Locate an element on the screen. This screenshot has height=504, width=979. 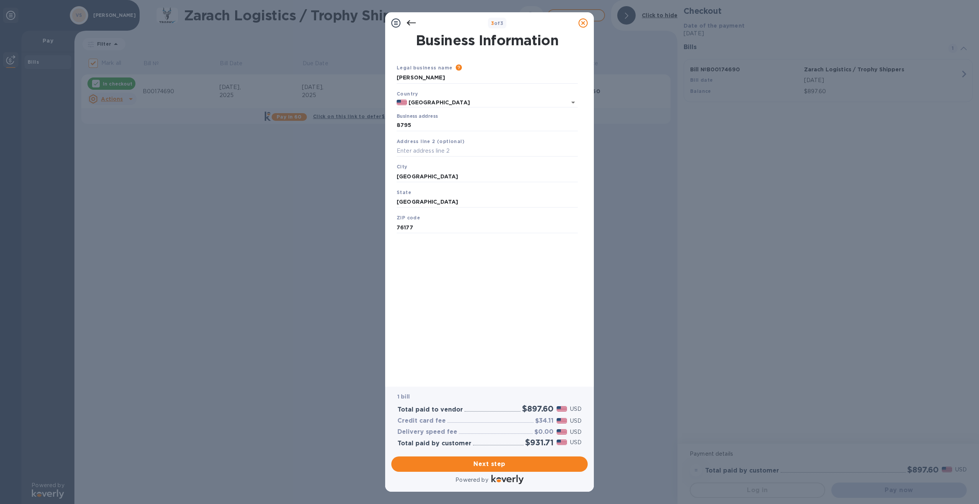
input: Enter city is located at coordinates (487, 176).